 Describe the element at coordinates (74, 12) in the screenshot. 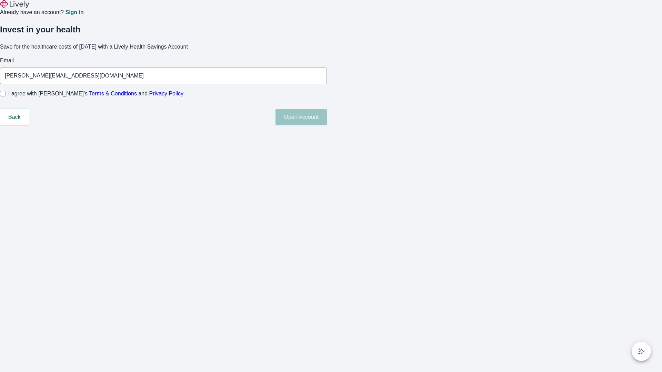

I see `div: Sign in` at that location.